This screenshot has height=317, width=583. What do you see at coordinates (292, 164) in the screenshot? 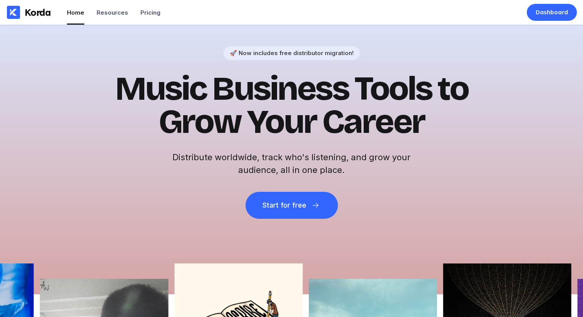
I see `h2: Distribute worldwide, track who's listening, and grow your audience, all in one place.` at bounding box center [292, 164].